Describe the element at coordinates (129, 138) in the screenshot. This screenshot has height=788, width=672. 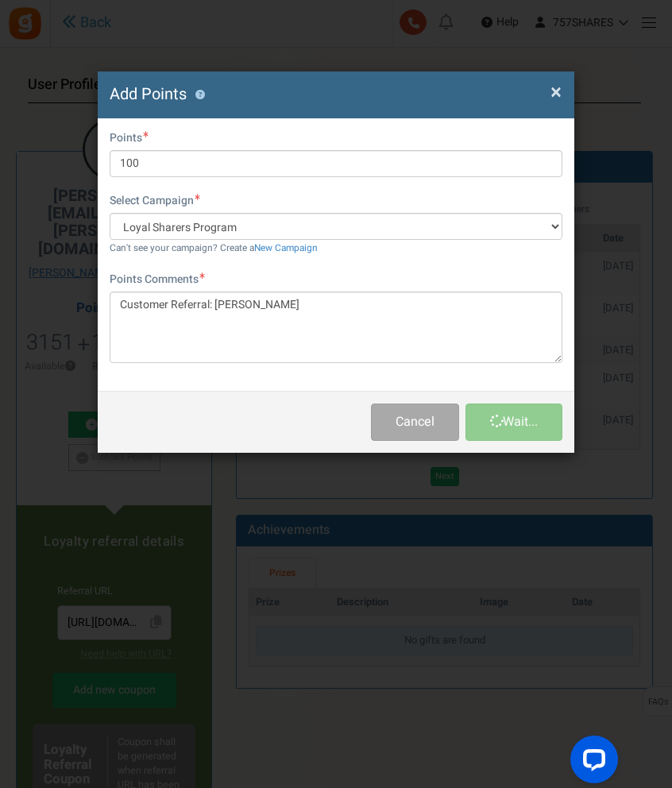
I see `label: Points` at that location.